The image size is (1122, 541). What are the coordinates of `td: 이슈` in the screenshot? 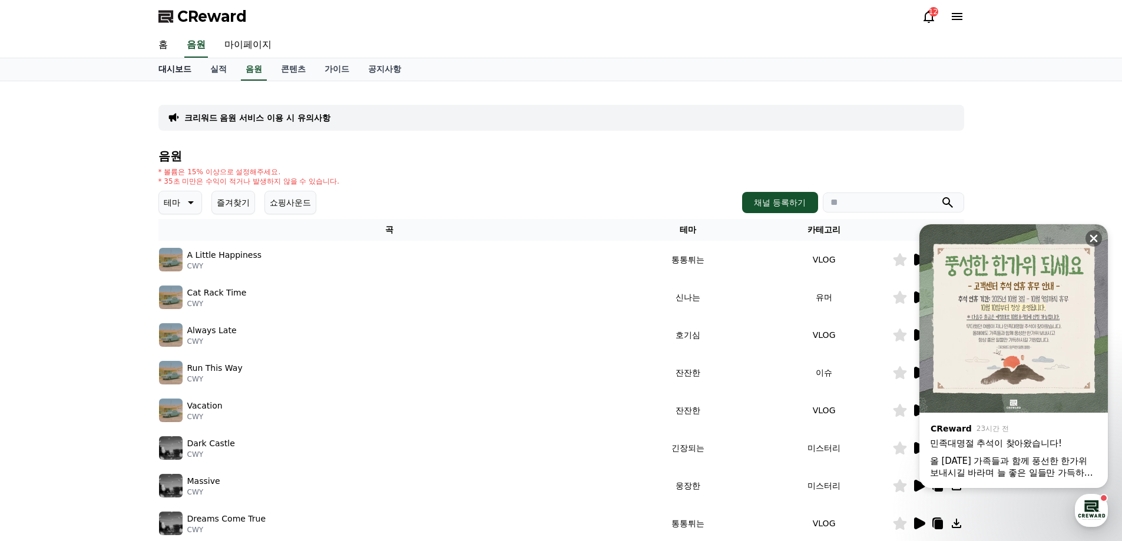 It's located at (824, 373).